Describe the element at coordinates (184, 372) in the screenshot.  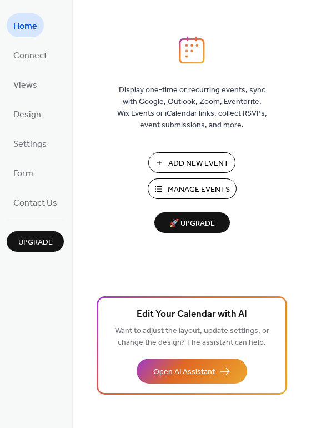
I see `span: Open AI Assistant` at that location.